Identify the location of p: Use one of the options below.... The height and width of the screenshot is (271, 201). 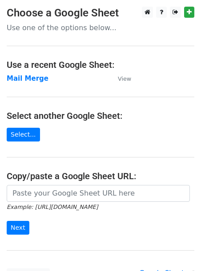
(100, 28).